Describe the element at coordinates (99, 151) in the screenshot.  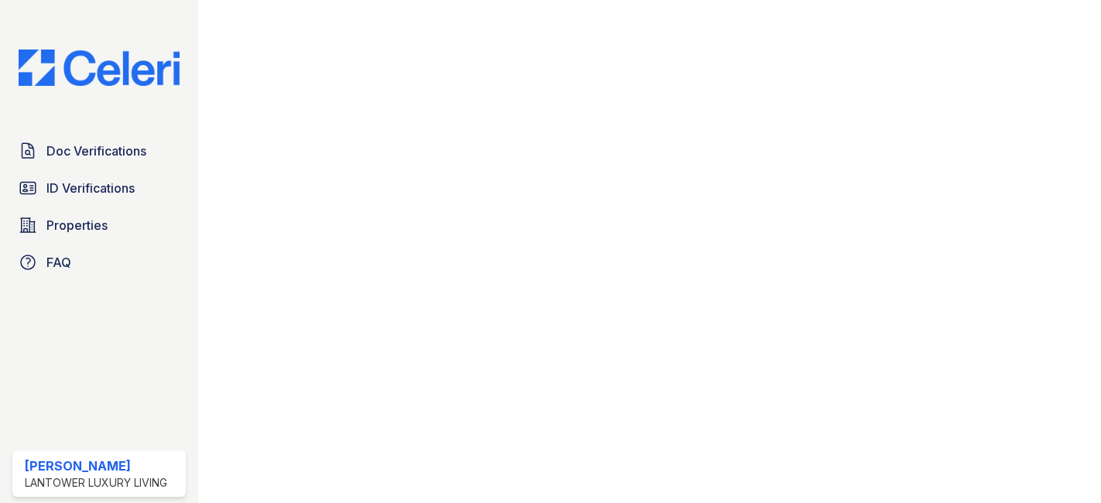
I see `a: Doc Verifications` at that location.